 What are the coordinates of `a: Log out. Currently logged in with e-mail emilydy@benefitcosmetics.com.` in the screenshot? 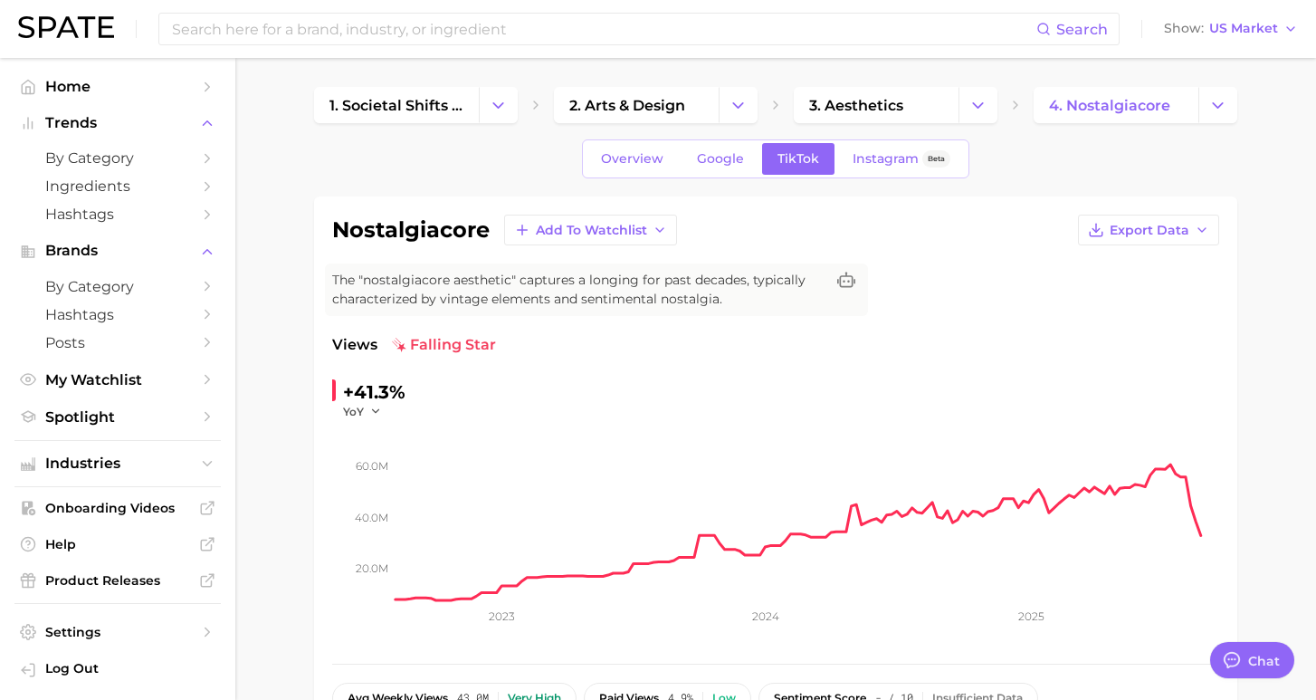 It's located at (118, 670).